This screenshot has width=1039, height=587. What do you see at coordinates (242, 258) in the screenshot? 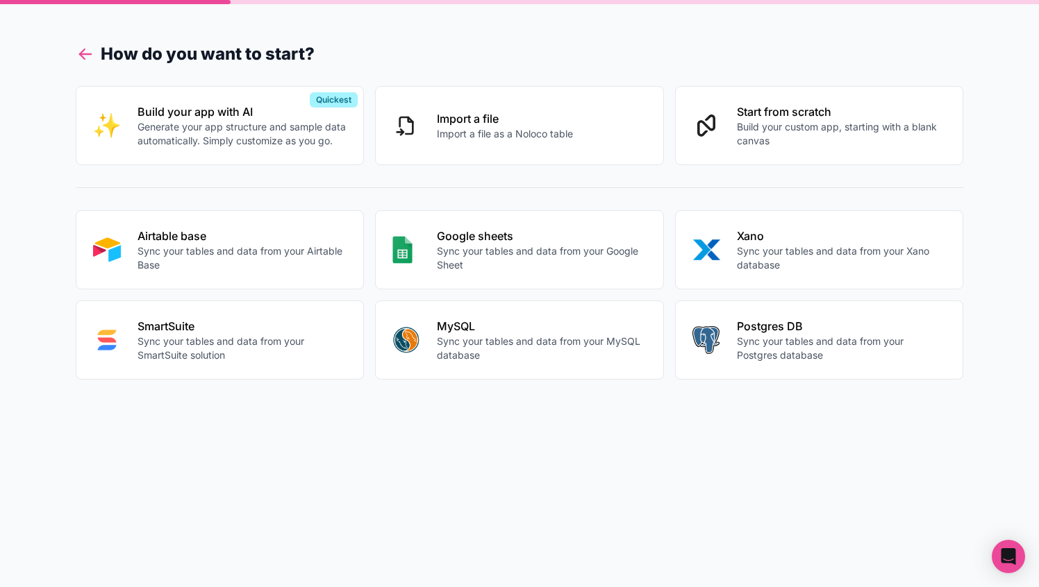
I see `p: Sync your tables and data from your Airtable Base` at bounding box center [242, 258].